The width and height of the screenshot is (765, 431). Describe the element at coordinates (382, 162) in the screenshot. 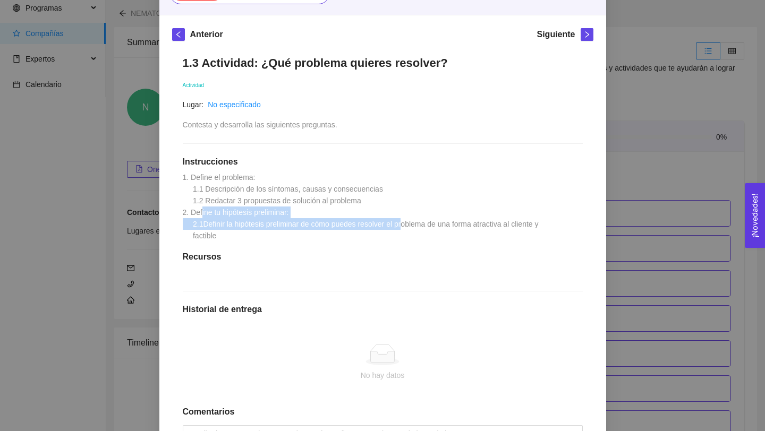

I see `h1: Instrucciones` at that location.